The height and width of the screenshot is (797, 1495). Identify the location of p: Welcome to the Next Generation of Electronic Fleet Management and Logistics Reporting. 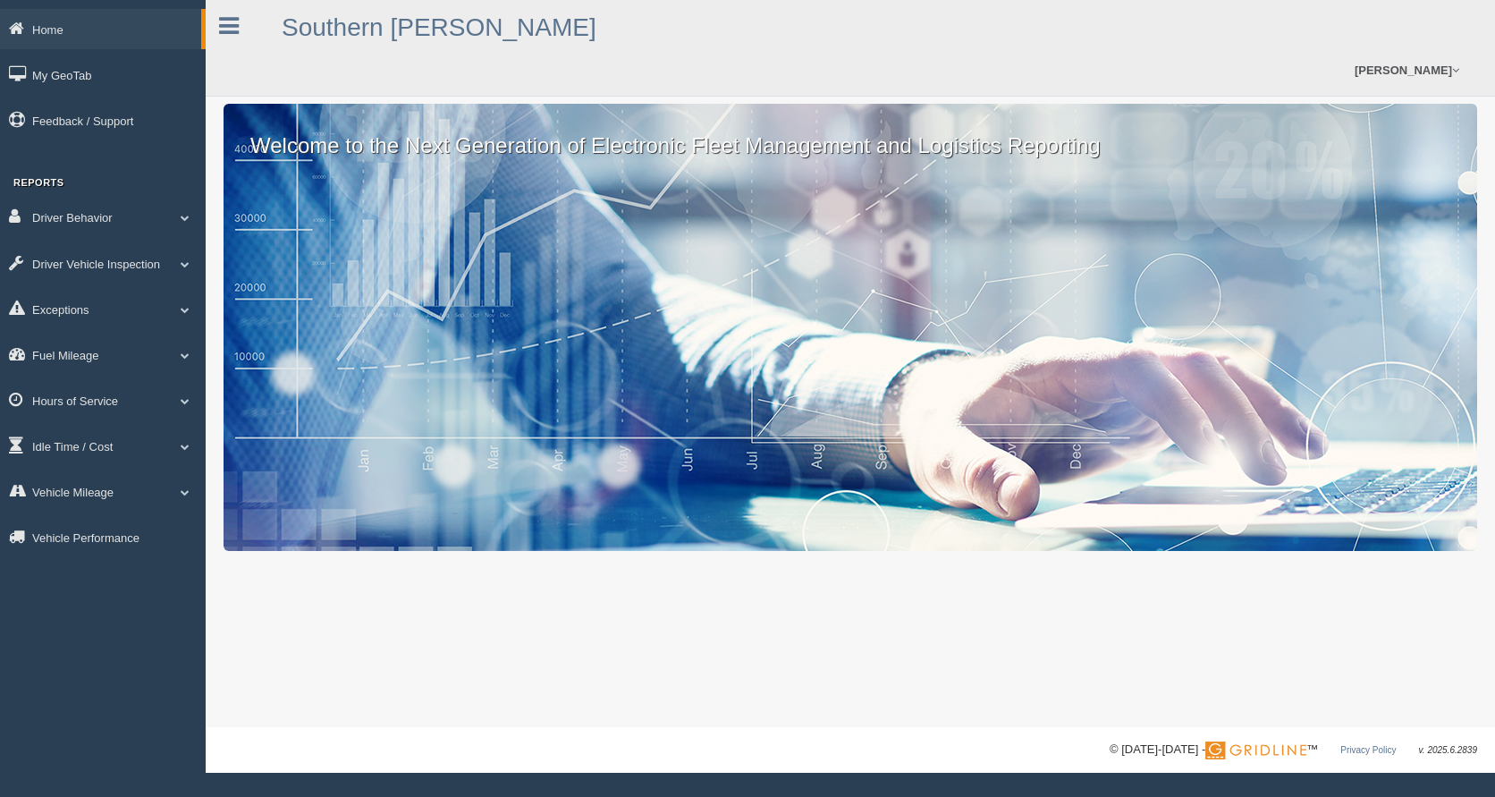
(851, 132).